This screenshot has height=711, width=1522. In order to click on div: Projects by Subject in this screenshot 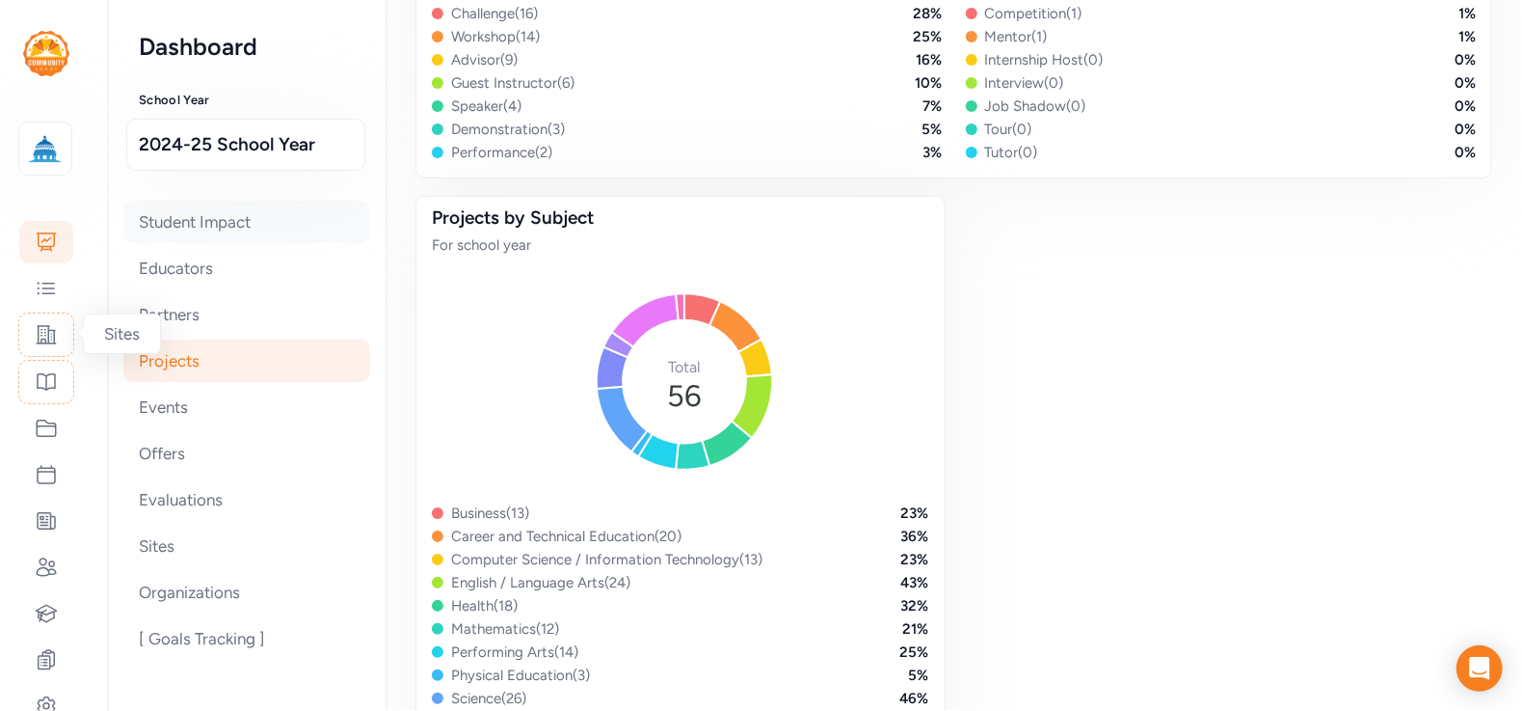, I will do `click(681, 218)`.